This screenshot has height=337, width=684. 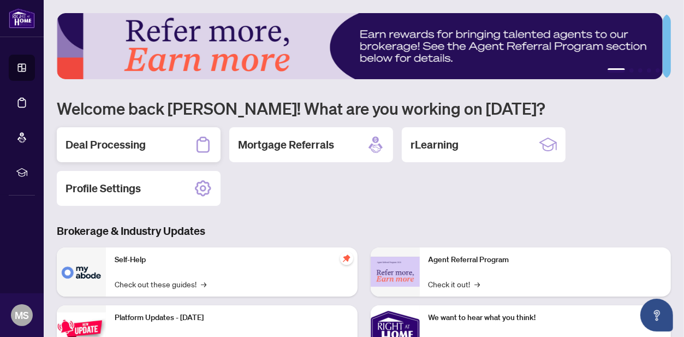 What do you see at coordinates (649, 70) in the screenshot?
I see `button: 4` at bounding box center [649, 70].